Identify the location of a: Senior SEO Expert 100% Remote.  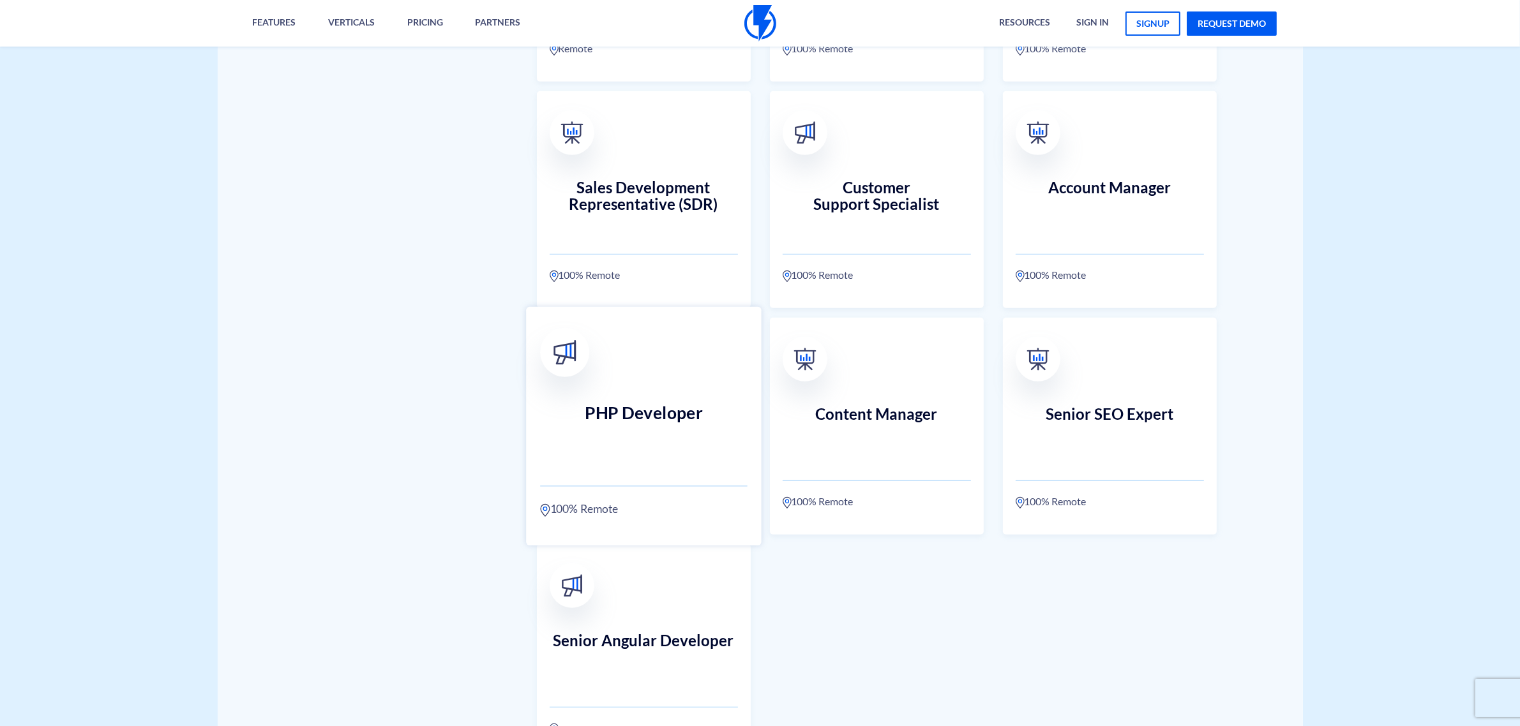
(1110, 426).